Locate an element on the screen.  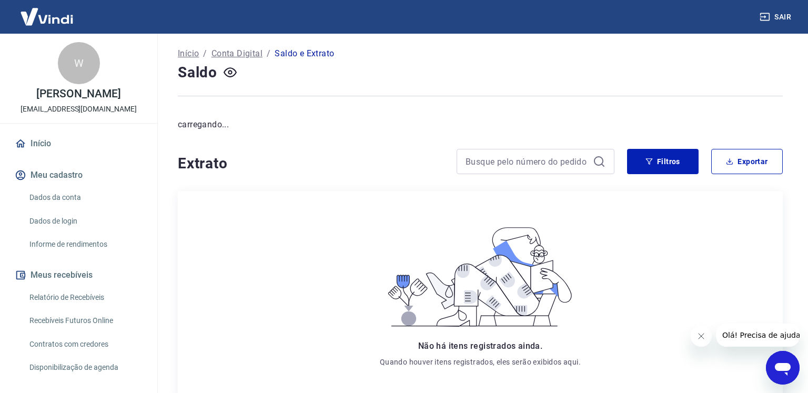
input: Busque pelo número do pedido is located at coordinates (527, 162).